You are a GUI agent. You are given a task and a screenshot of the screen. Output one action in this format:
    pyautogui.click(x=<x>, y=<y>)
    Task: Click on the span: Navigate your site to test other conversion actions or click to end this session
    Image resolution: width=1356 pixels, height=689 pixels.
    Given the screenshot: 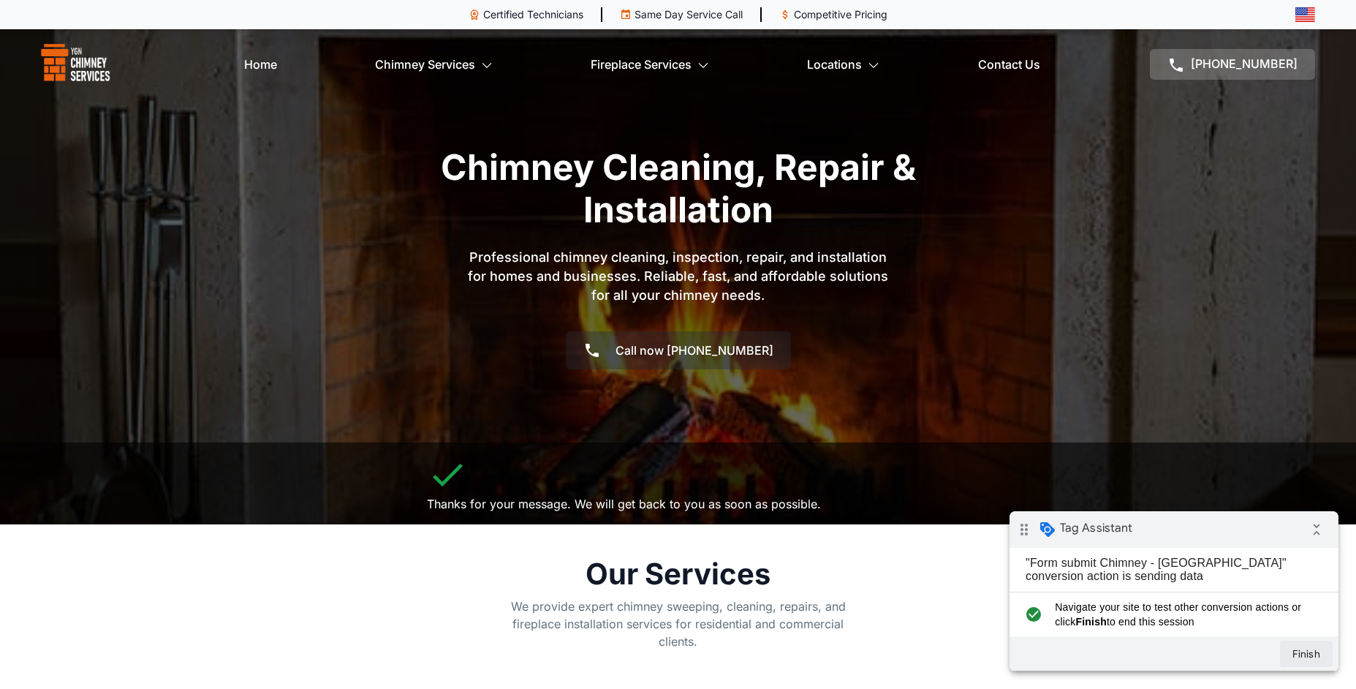 What is the action you would take?
    pyautogui.click(x=175, y=103)
    